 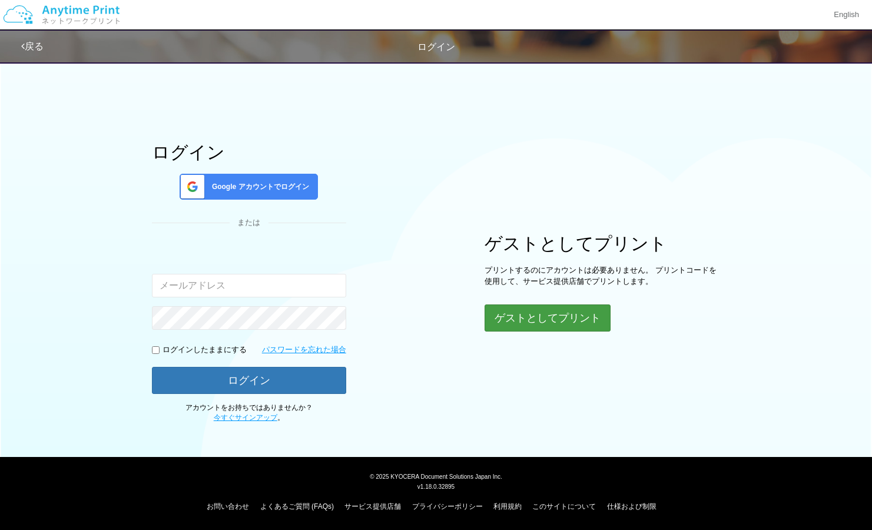 I want to click on h1: ログイン, so click(x=249, y=152).